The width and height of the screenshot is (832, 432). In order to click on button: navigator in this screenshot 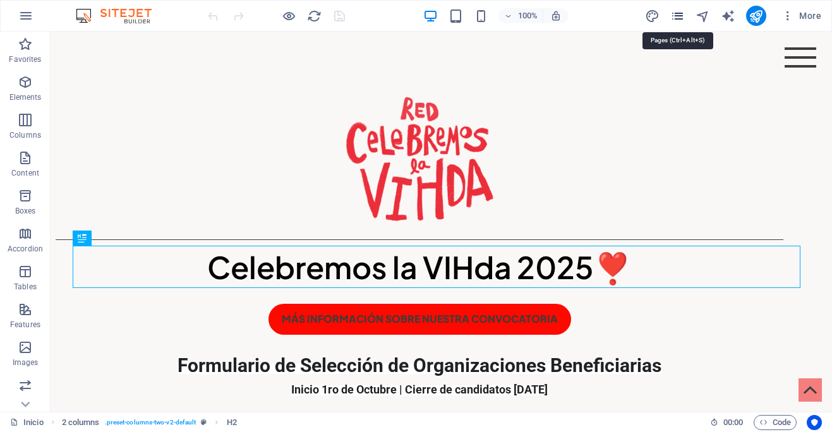, I will do `click(703, 16)`.